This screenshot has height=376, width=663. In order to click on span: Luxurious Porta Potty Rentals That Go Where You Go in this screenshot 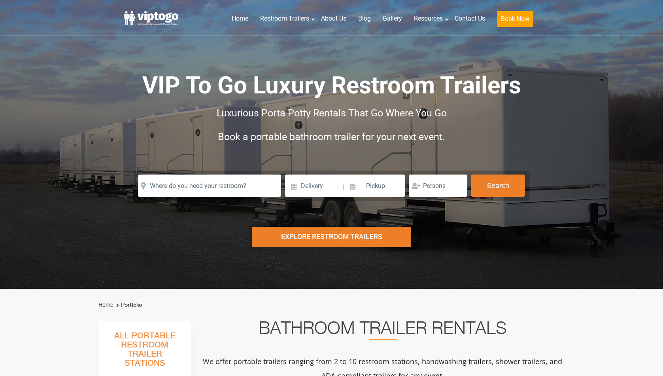, I will do `click(332, 113)`.